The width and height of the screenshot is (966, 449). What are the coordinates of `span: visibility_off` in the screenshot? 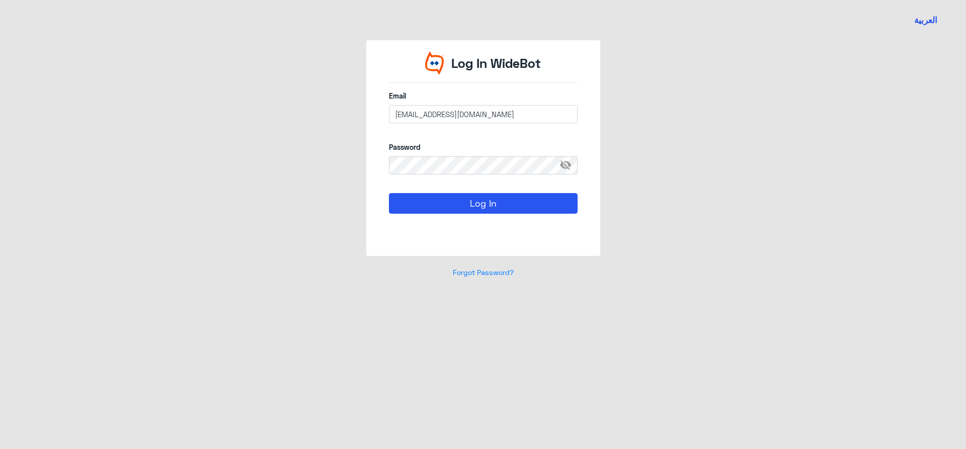 It's located at (569, 166).